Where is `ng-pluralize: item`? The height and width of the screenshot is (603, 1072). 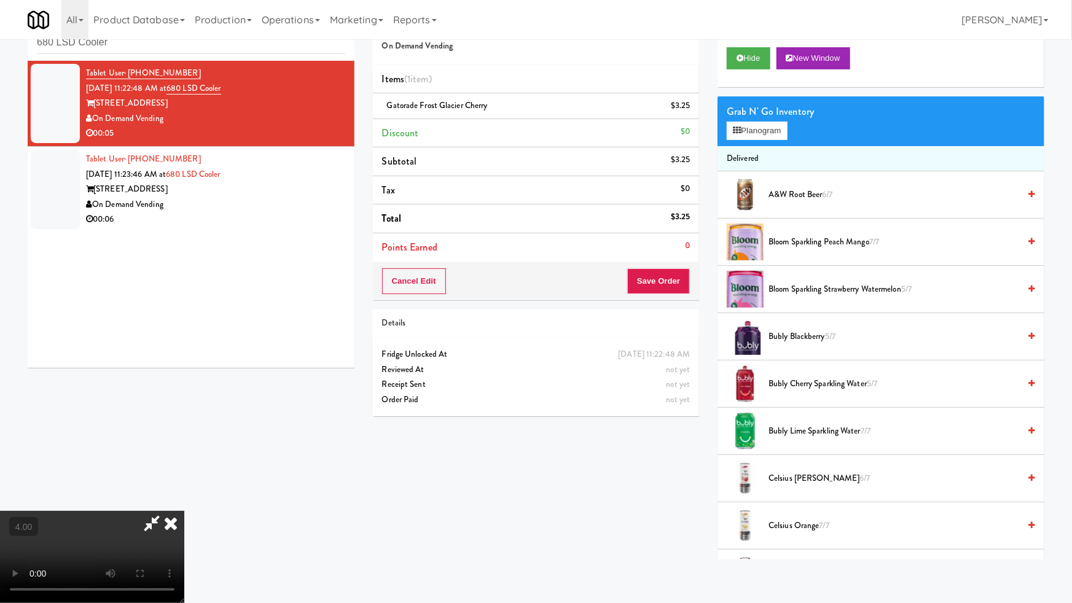 ng-pluralize: item is located at coordinates (419, 79).